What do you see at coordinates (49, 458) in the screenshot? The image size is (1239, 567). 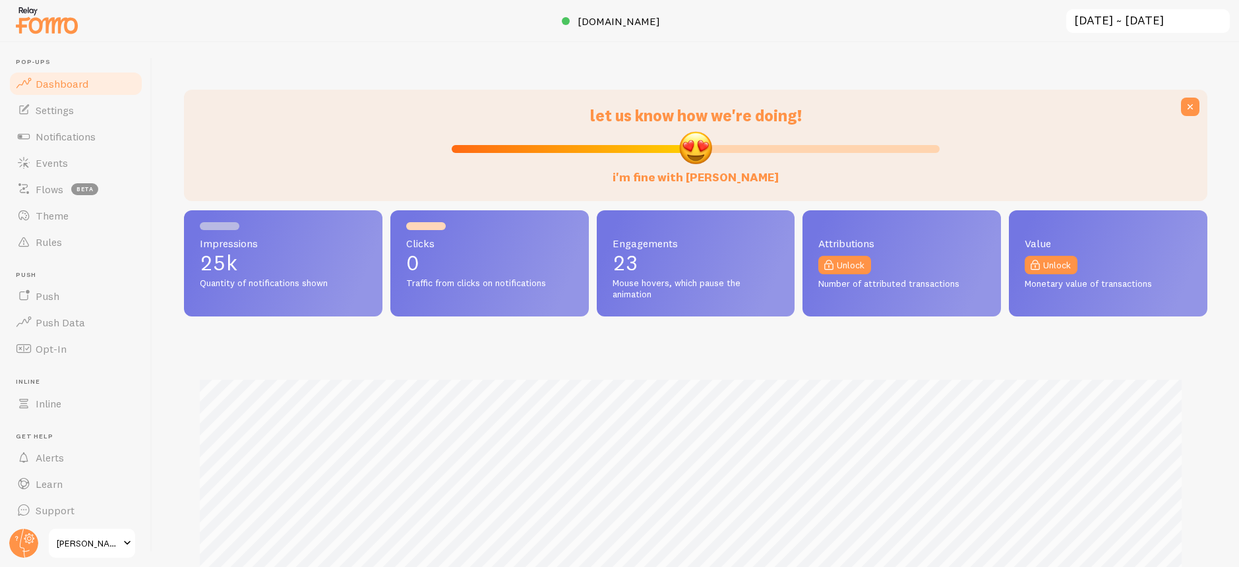 I see `span: Alerts` at bounding box center [49, 458].